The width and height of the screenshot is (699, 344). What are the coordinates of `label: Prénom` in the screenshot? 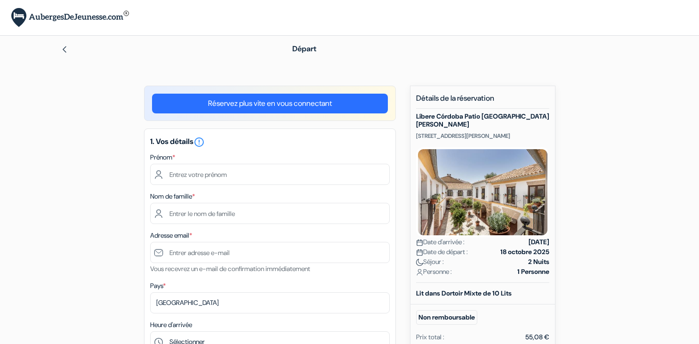 It's located at (162, 157).